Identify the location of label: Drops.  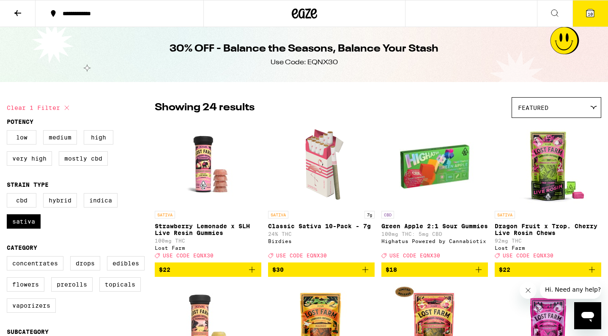
(85, 264).